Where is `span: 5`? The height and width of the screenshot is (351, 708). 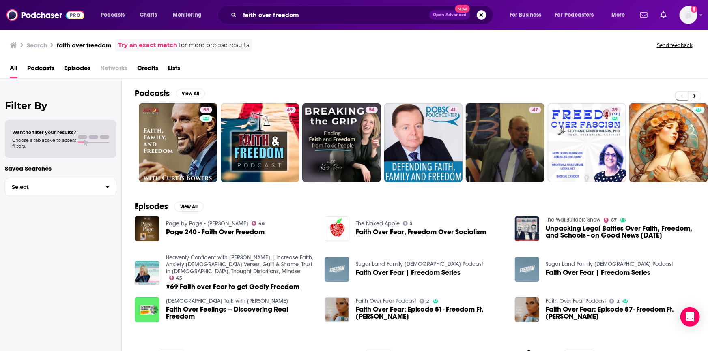
span: 5 is located at coordinates (412, 224).